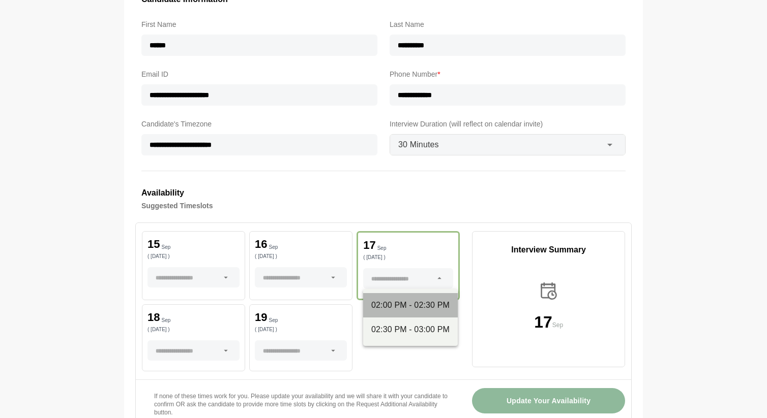  What do you see at coordinates (548, 401) in the screenshot?
I see `button: Update Your Availability` at bounding box center [548, 401].